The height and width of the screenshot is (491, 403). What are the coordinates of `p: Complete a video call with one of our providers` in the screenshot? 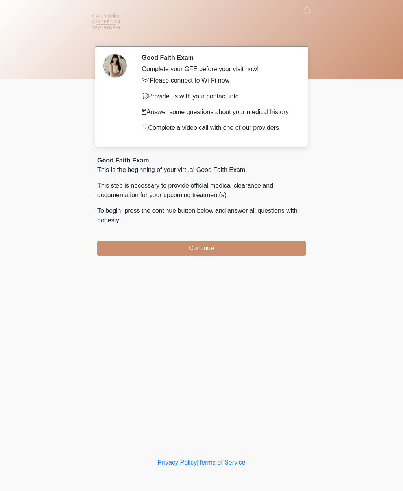 It's located at (217, 128).